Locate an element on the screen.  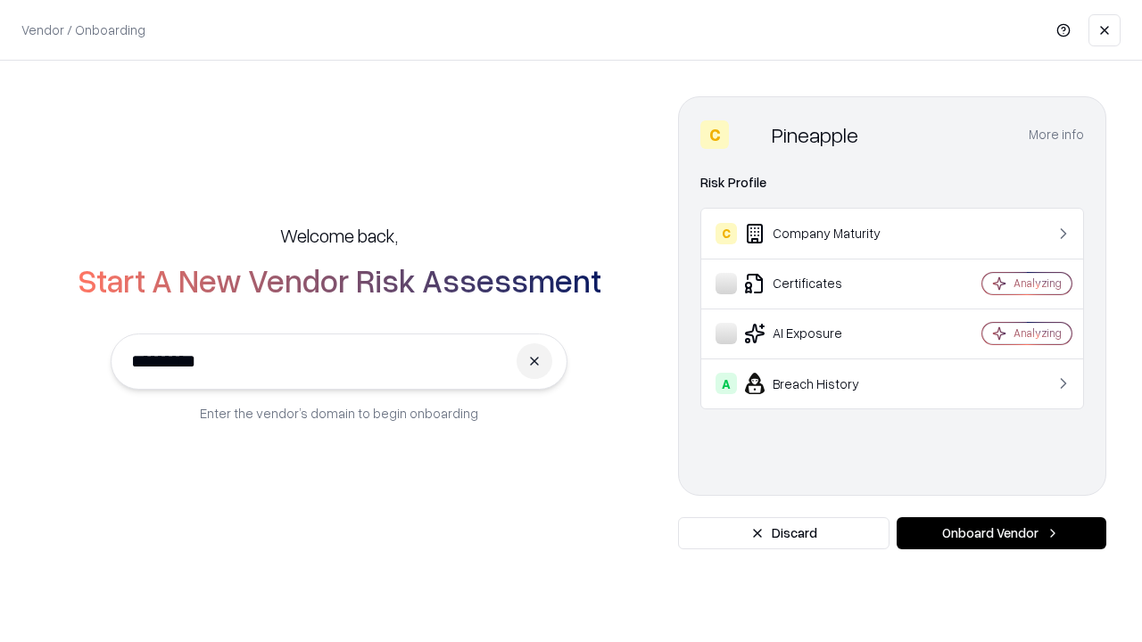
div: AI Exposure is located at coordinates (821, 334).